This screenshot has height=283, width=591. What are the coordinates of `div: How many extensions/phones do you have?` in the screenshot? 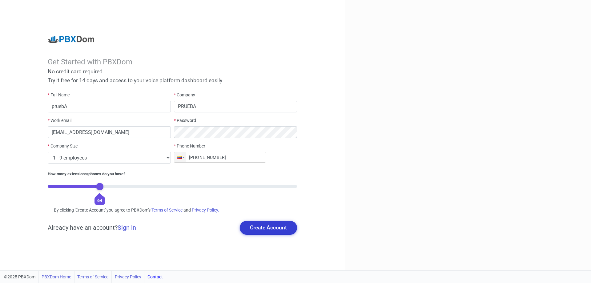 It's located at (173, 174).